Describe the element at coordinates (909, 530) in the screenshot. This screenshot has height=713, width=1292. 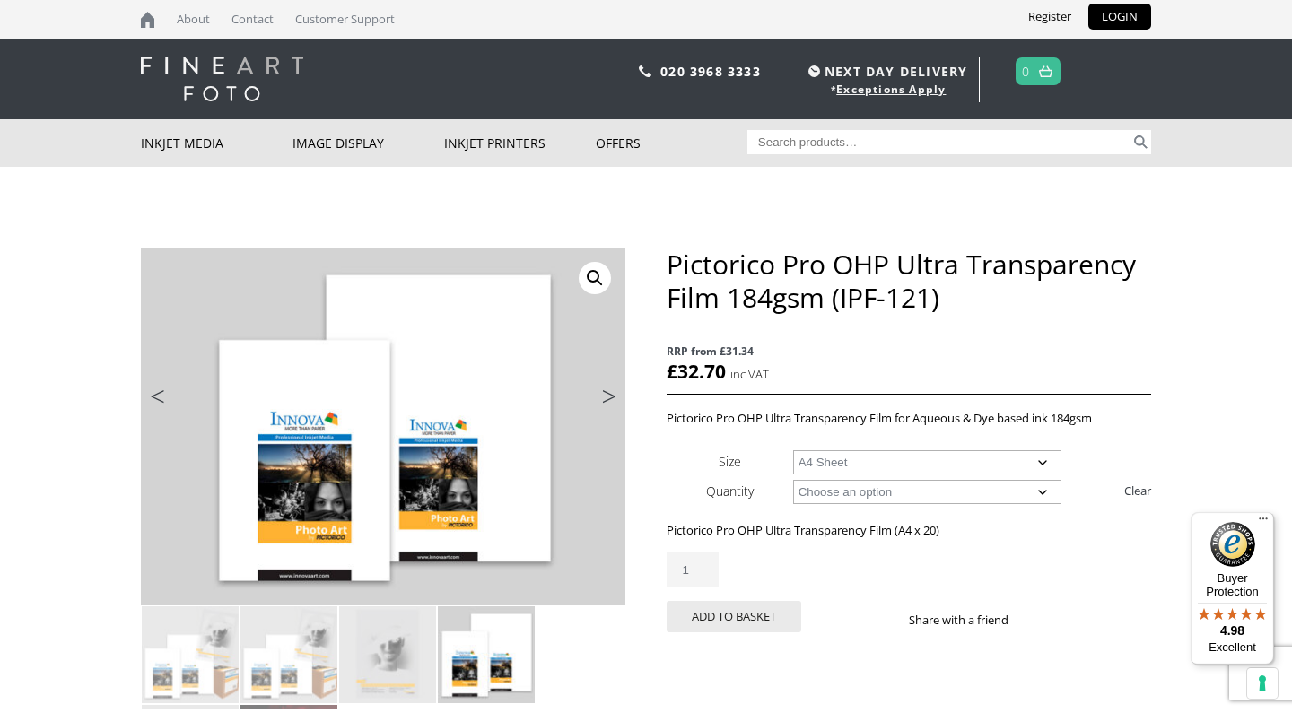
I see `p: Pictorico Pro OHP Ultra Transparency Film (A4 x 20)` at that location.